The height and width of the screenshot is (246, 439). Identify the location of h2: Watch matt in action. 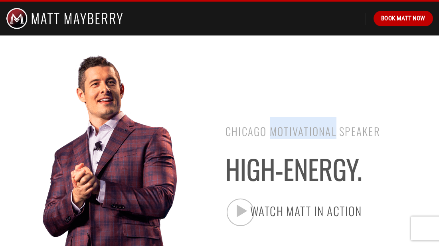
(328, 211).